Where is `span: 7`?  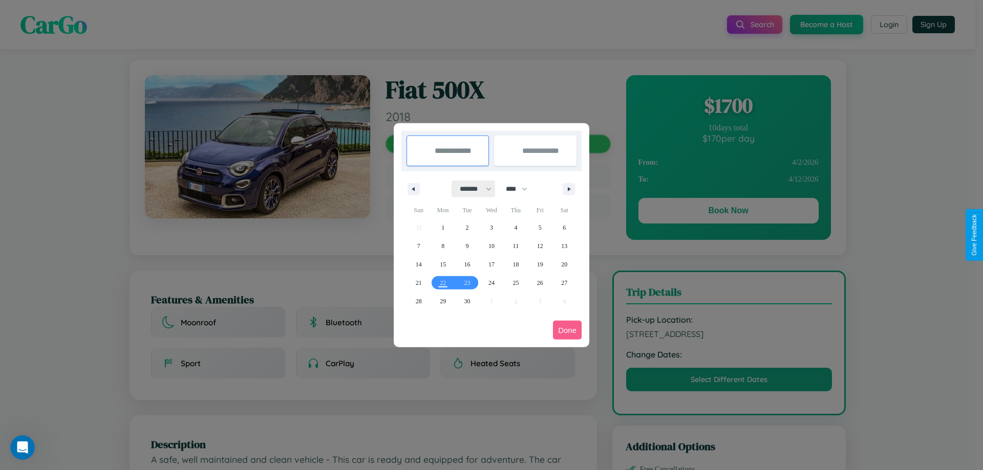
span: 7 is located at coordinates (419, 246).